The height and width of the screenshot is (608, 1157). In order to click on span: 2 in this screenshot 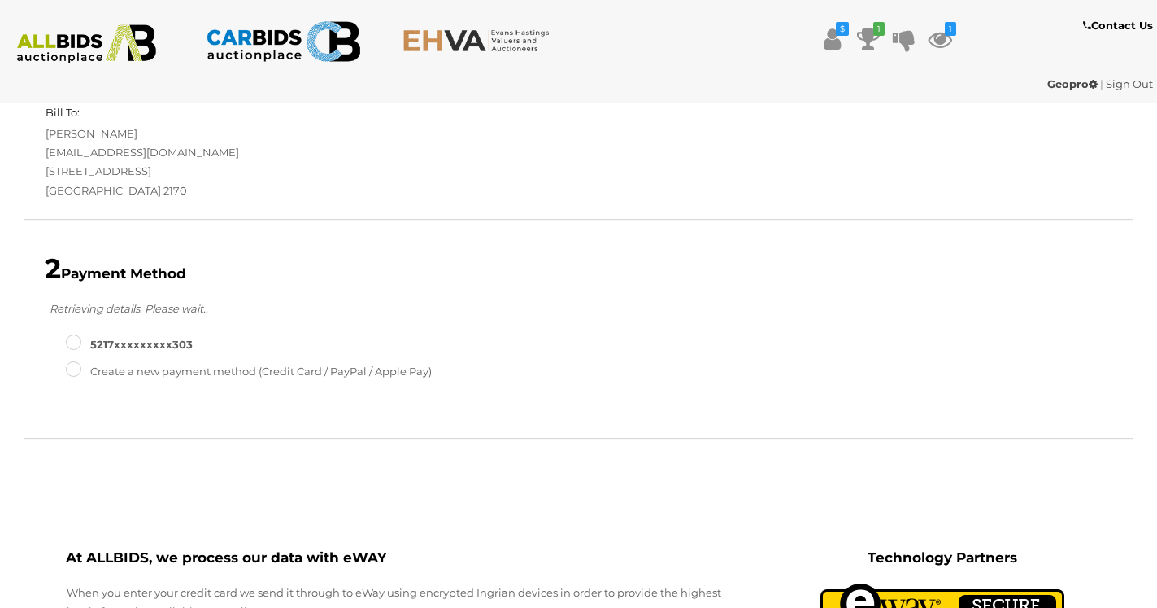, I will do `click(53, 268)`.